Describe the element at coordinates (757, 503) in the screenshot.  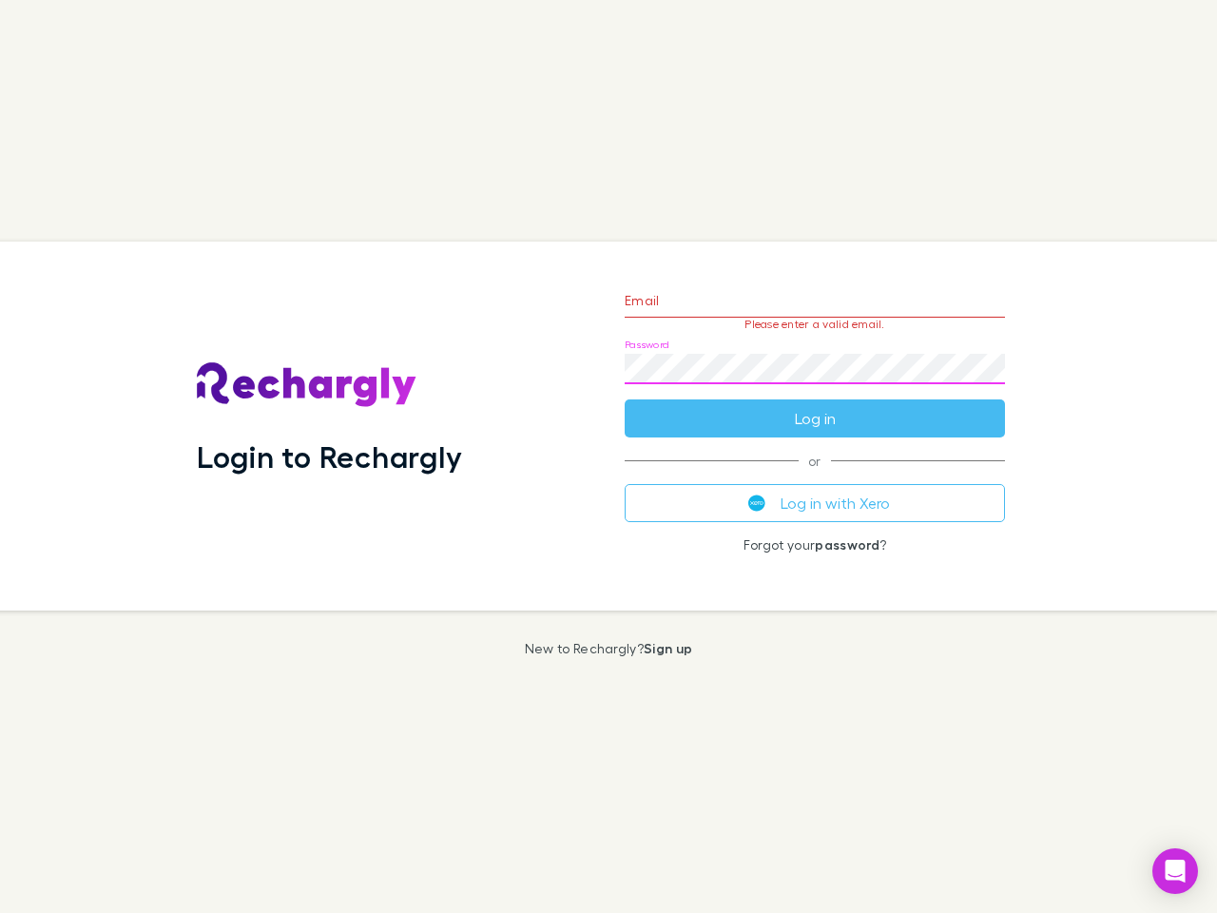
I see `img: Xero's logo` at that location.